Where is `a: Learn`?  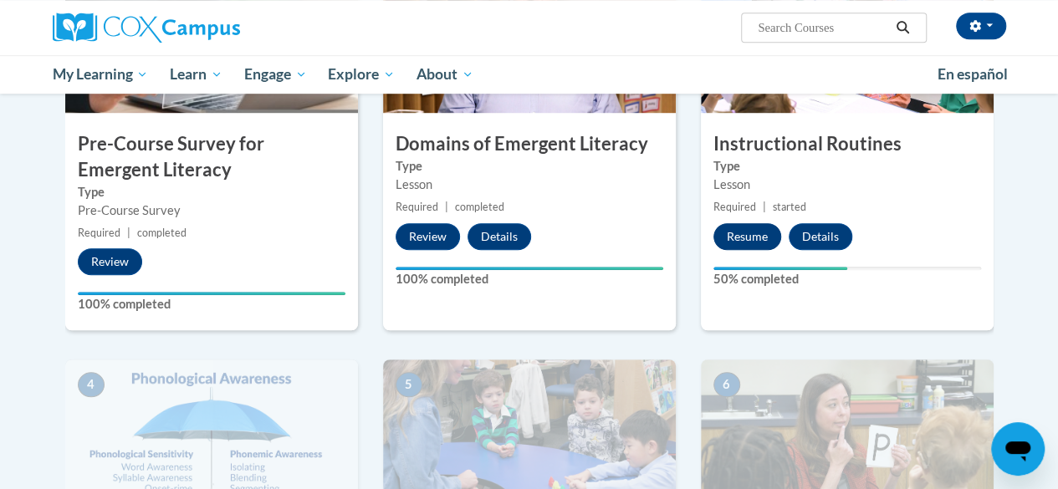
a: Learn is located at coordinates (196, 74).